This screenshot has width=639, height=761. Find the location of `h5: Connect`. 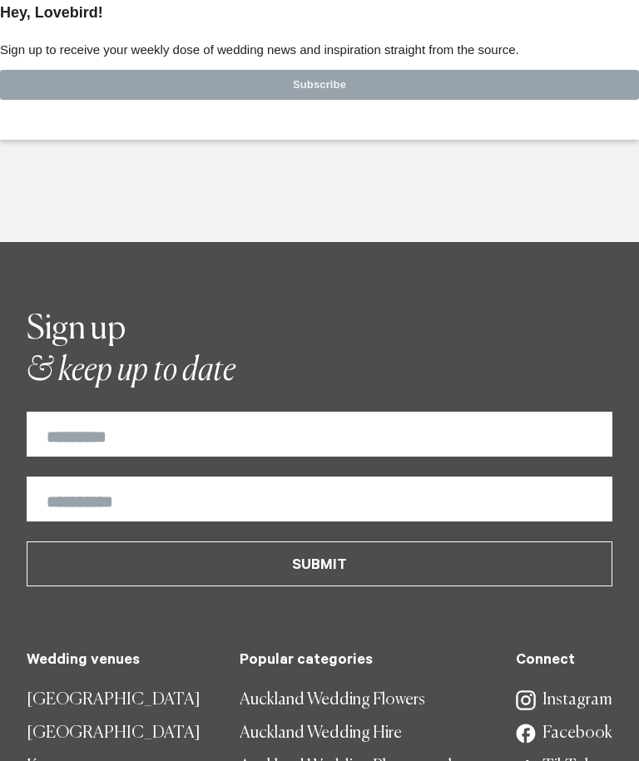

h5: Connect is located at coordinates (564, 661).